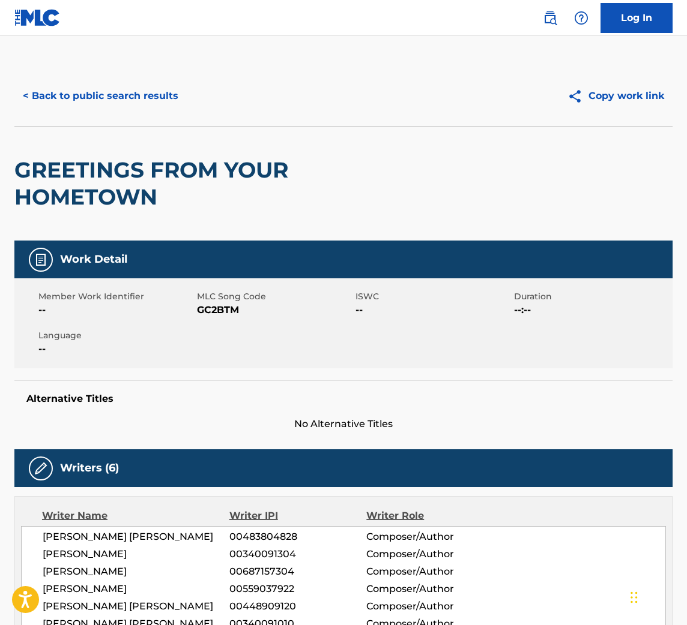  What do you see at coordinates (136, 516) in the screenshot?
I see `div: Writer Name` at bounding box center [136, 516].